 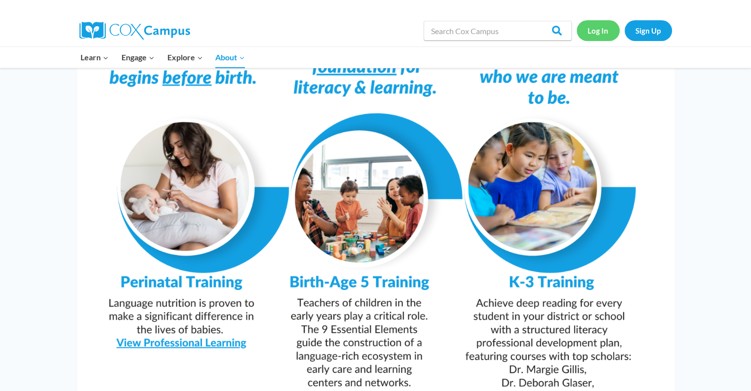 I want to click on input: Search Cox Campus, so click(x=498, y=31).